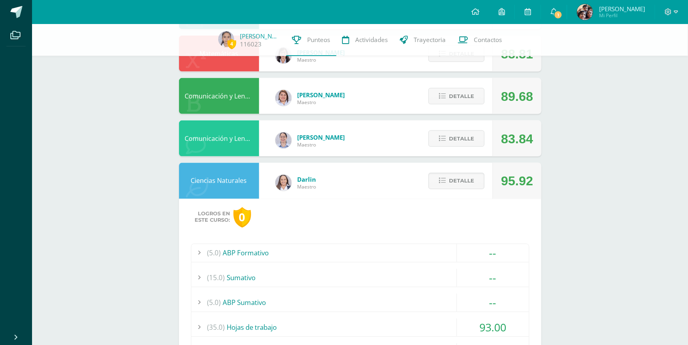  Describe the element at coordinates (430, 40) in the screenshot. I see `span: Trayectoria` at that location.